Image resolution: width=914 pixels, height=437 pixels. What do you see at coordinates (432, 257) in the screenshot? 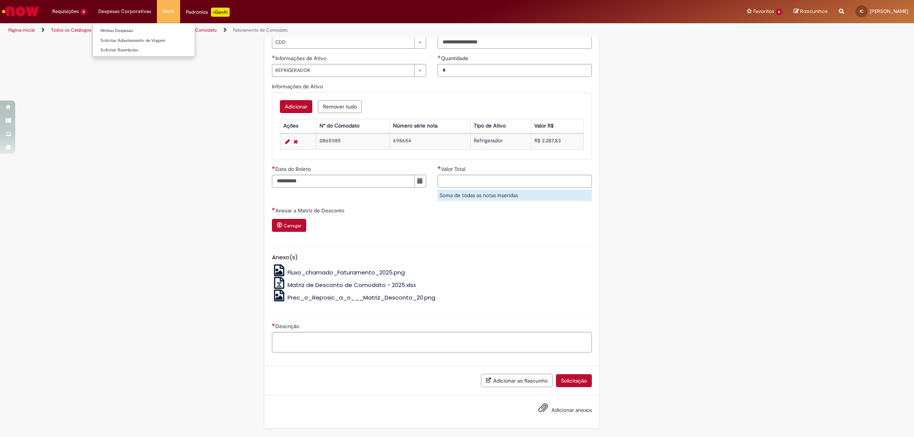
I see `h5: Anexo(s)` at bounding box center [432, 257].